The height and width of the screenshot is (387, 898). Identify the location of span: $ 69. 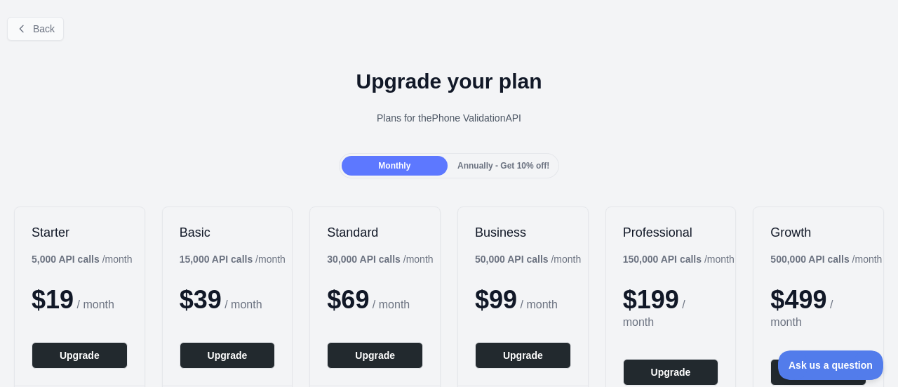
(348, 299).